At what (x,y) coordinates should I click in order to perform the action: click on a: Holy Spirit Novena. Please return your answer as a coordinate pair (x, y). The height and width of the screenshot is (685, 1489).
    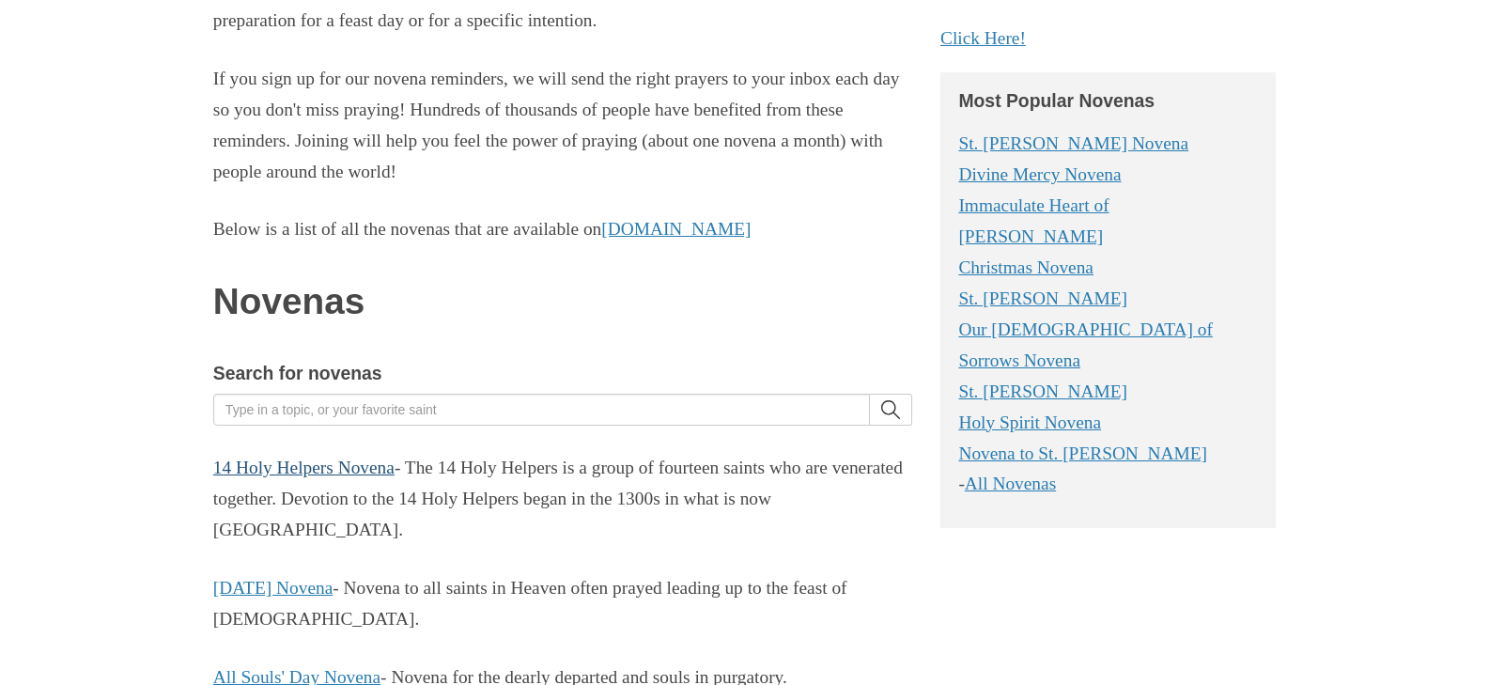
    Looking at the image, I should click on (1029, 422).